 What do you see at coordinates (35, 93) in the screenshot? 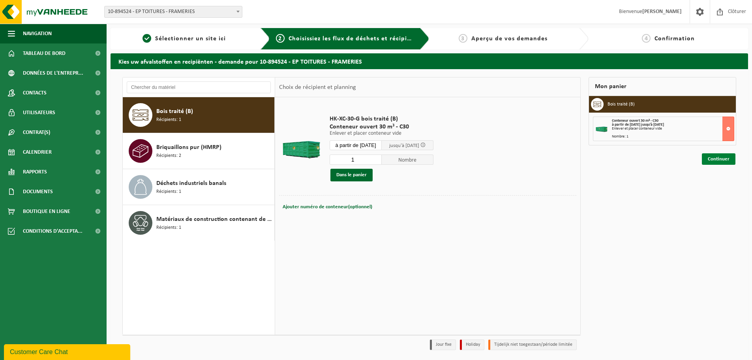
I see `span: Contacts` at bounding box center [35, 93].